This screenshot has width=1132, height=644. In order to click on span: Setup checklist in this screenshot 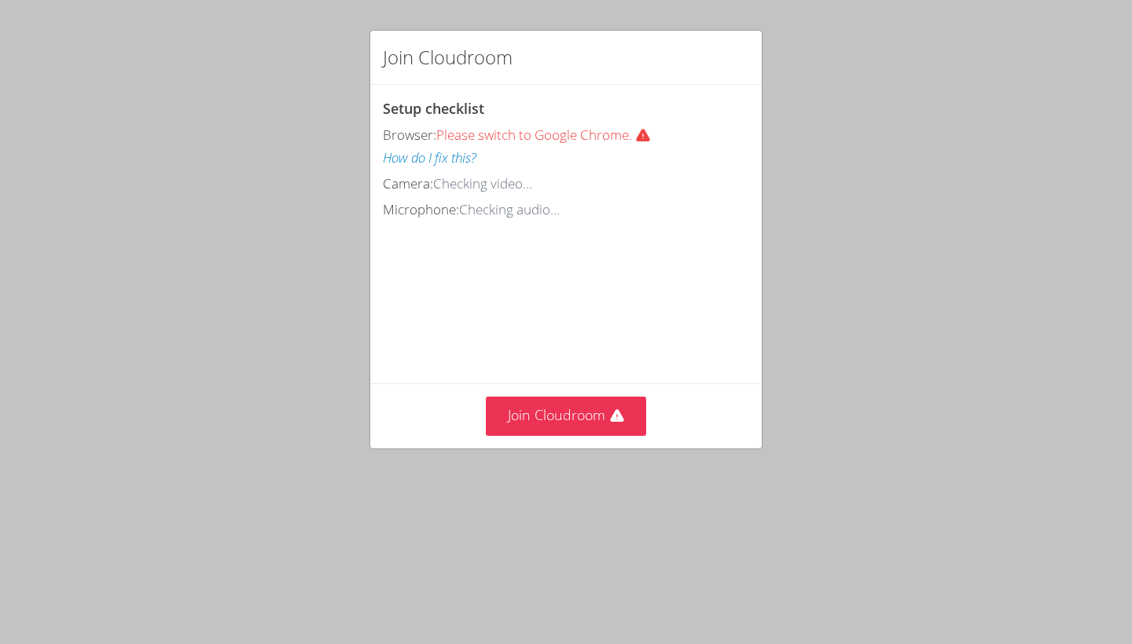, I will do `click(433, 108)`.